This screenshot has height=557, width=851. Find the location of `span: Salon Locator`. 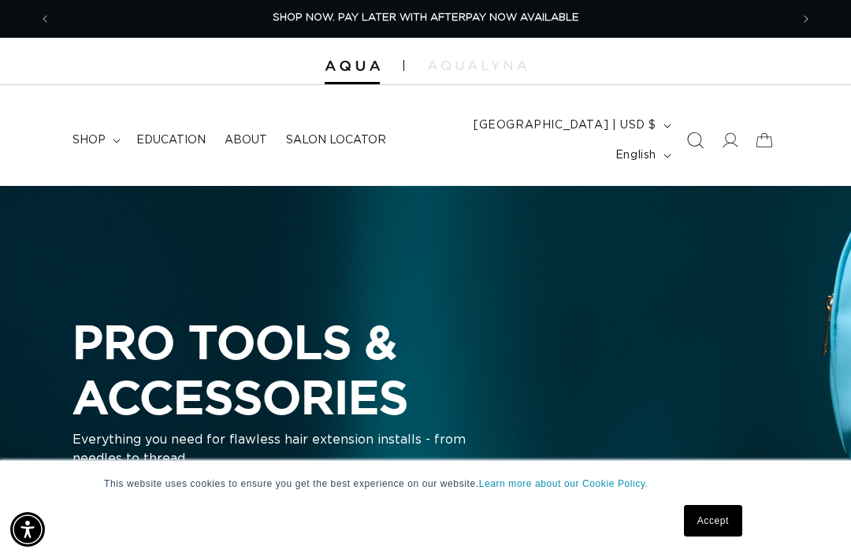

span: Salon Locator is located at coordinates (336, 140).